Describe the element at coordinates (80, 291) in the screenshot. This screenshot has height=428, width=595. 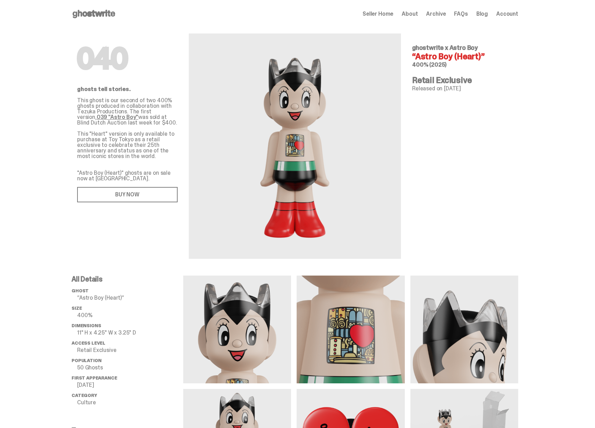
I see `span: ghost` at that location.